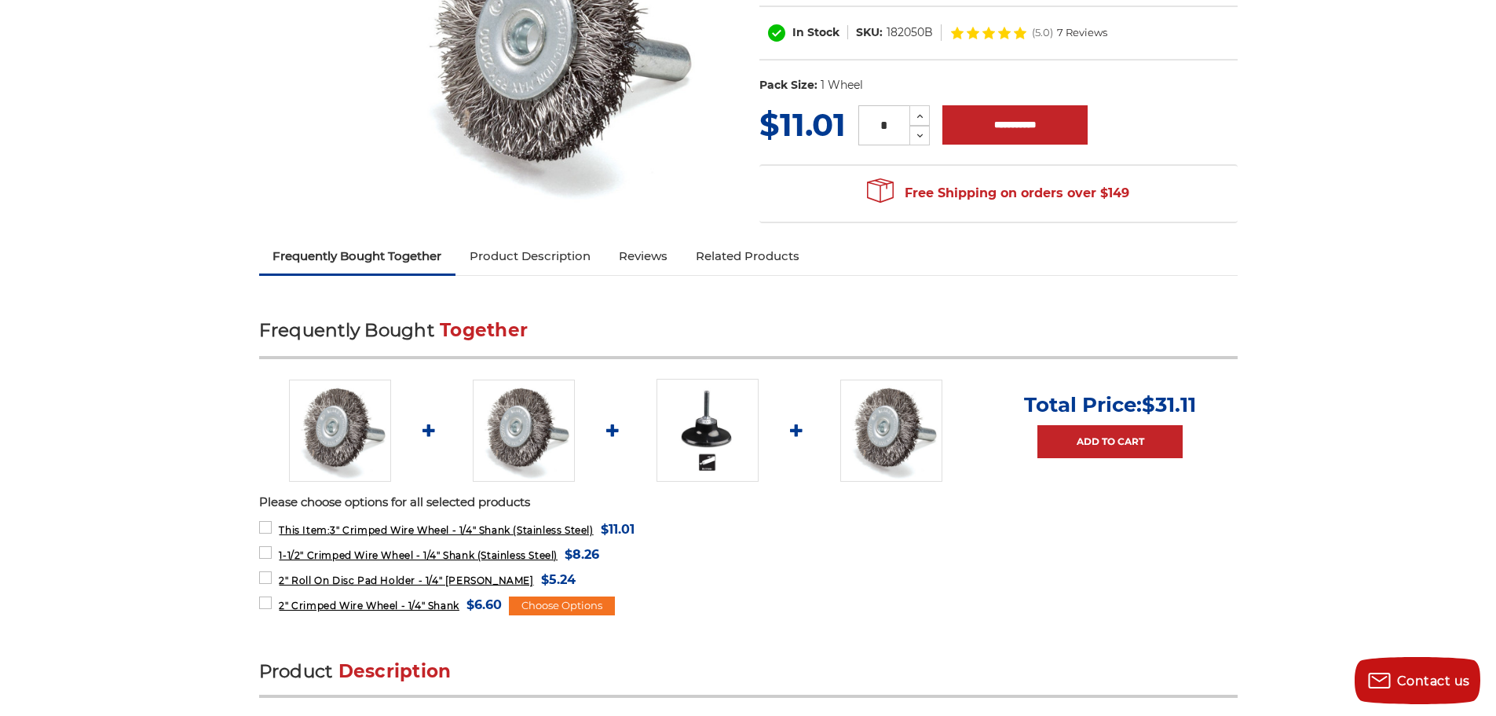 The image size is (1496, 716). I want to click on span: $5.24, so click(558, 579).